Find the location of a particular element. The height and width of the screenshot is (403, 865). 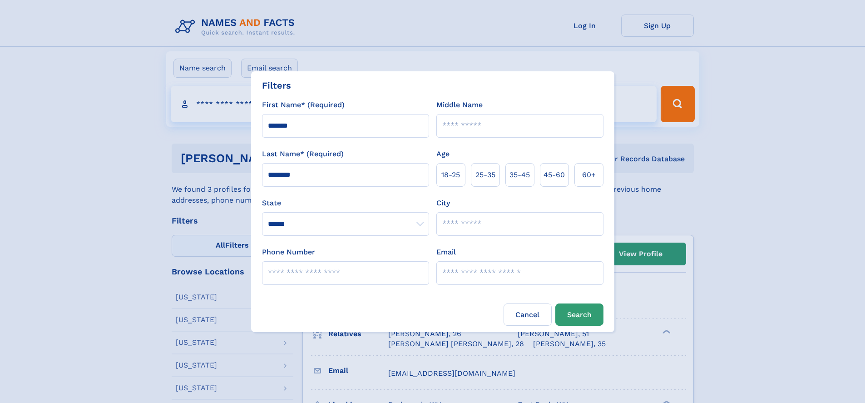

span: 45‑60 is located at coordinates (554, 175).